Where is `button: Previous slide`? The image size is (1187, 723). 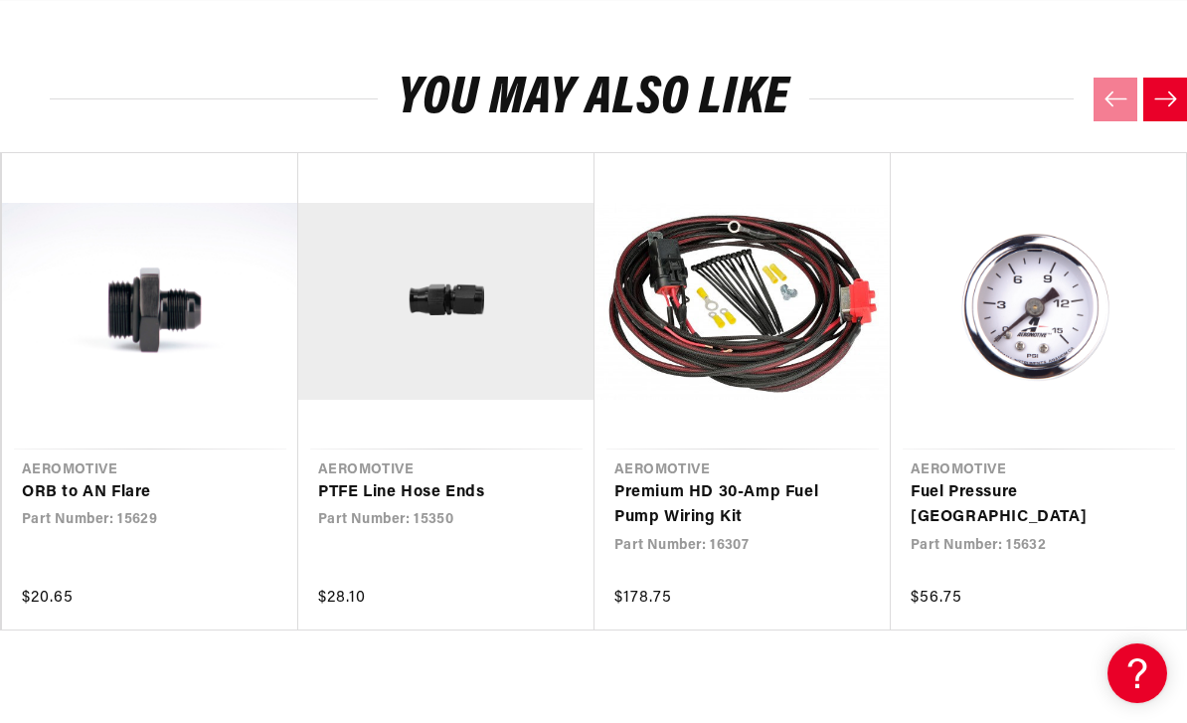
button: Previous slide is located at coordinates (1115, 99).